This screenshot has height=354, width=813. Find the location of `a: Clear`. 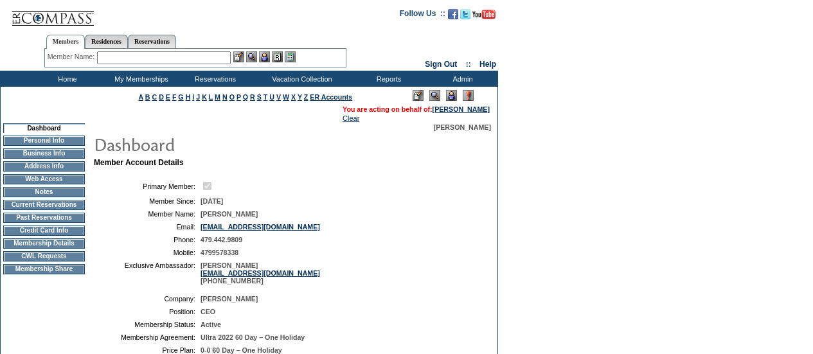

a: Clear is located at coordinates (351, 118).